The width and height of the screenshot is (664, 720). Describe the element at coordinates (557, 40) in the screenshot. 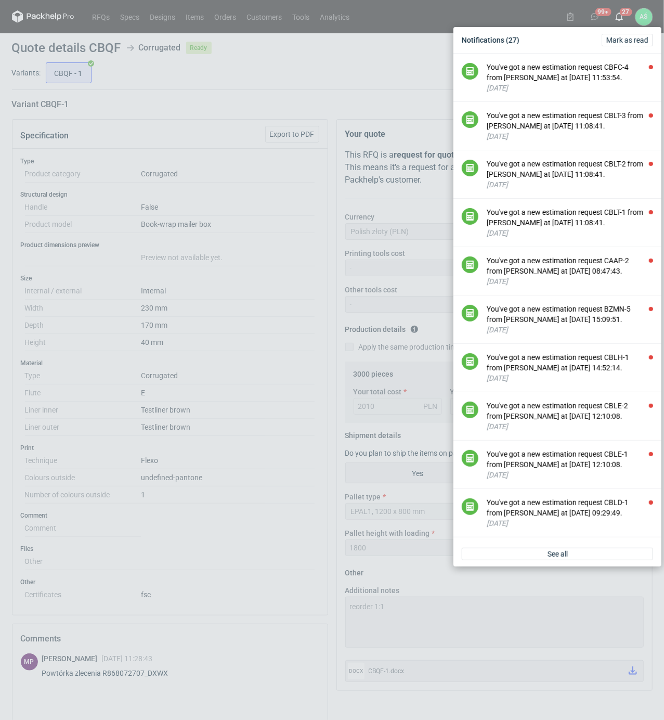

I see `div: Notifications (27)` at that location.